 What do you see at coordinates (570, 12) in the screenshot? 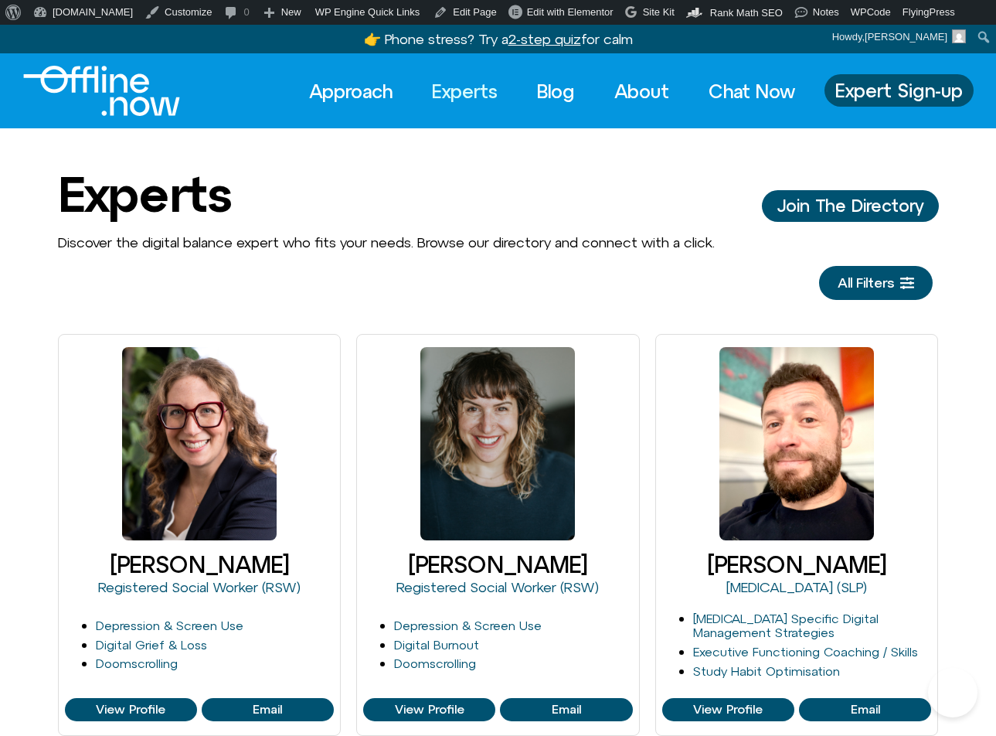
I see `span: Edit with Elementor` at bounding box center [570, 12].